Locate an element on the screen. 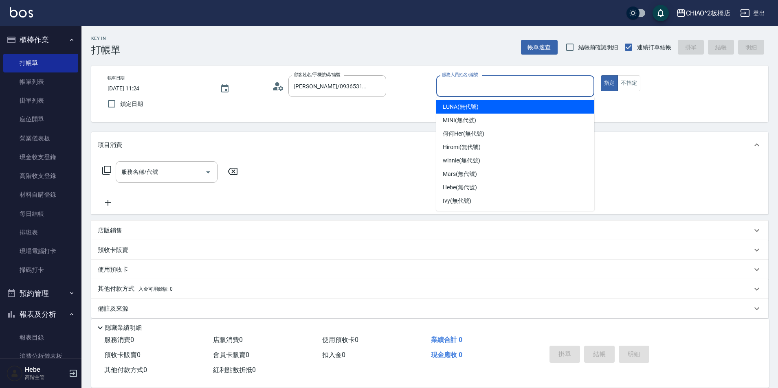  button: 預約管理 is located at coordinates (41, 294).